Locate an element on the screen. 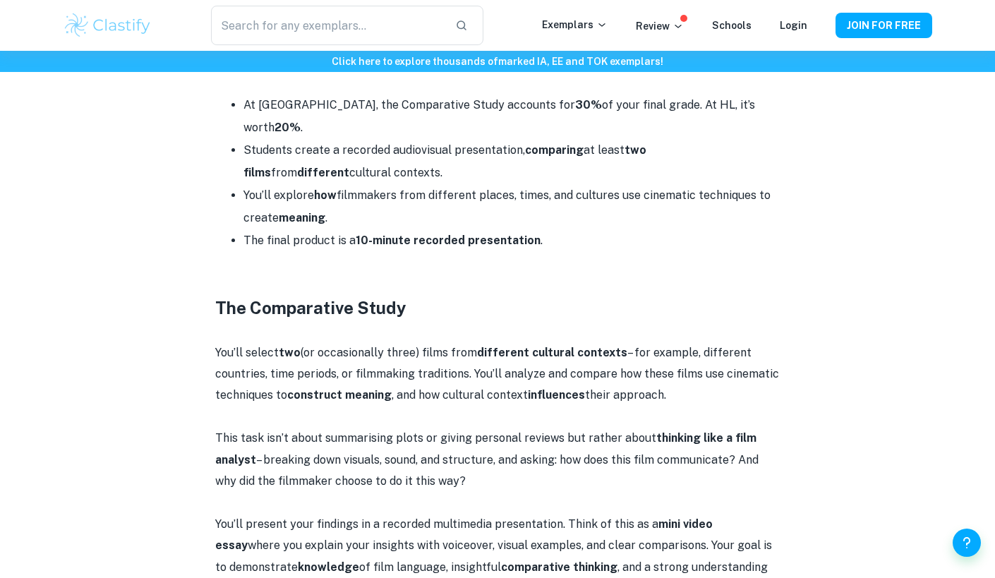  strong: 10-minute recorded presentation is located at coordinates (448, 240).